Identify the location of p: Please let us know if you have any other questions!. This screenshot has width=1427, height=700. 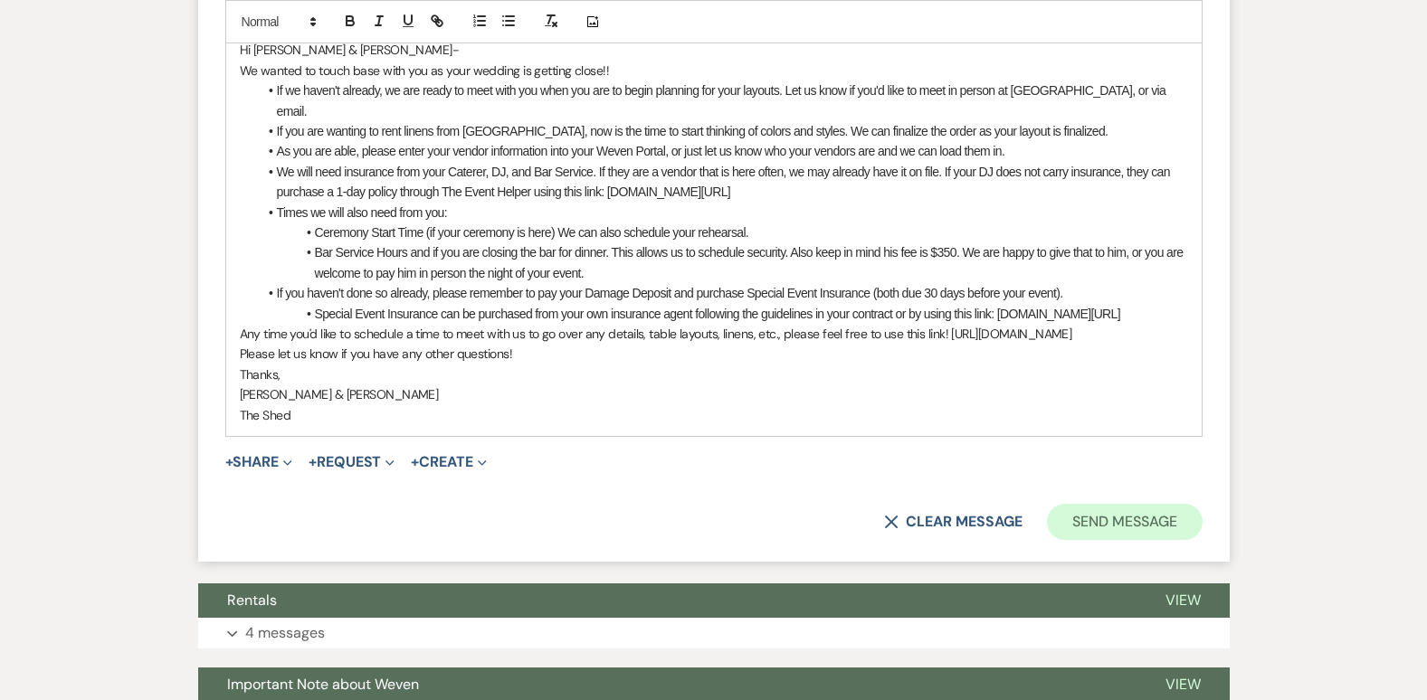
(714, 354).